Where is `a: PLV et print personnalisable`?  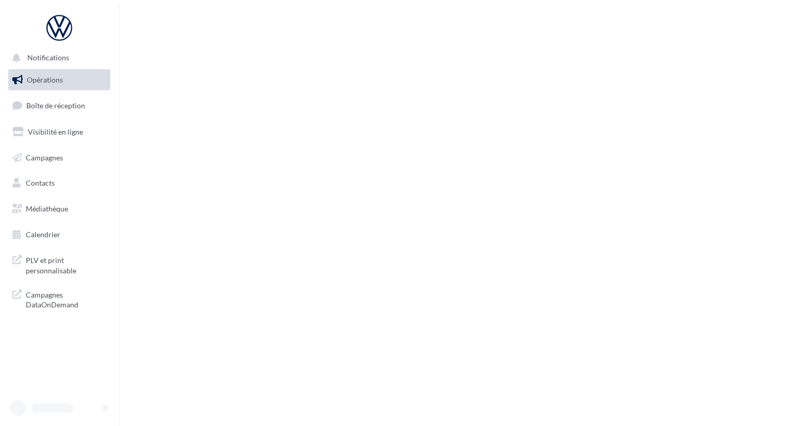
a: PLV et print personnalisable is located at coordinates (59, 264).